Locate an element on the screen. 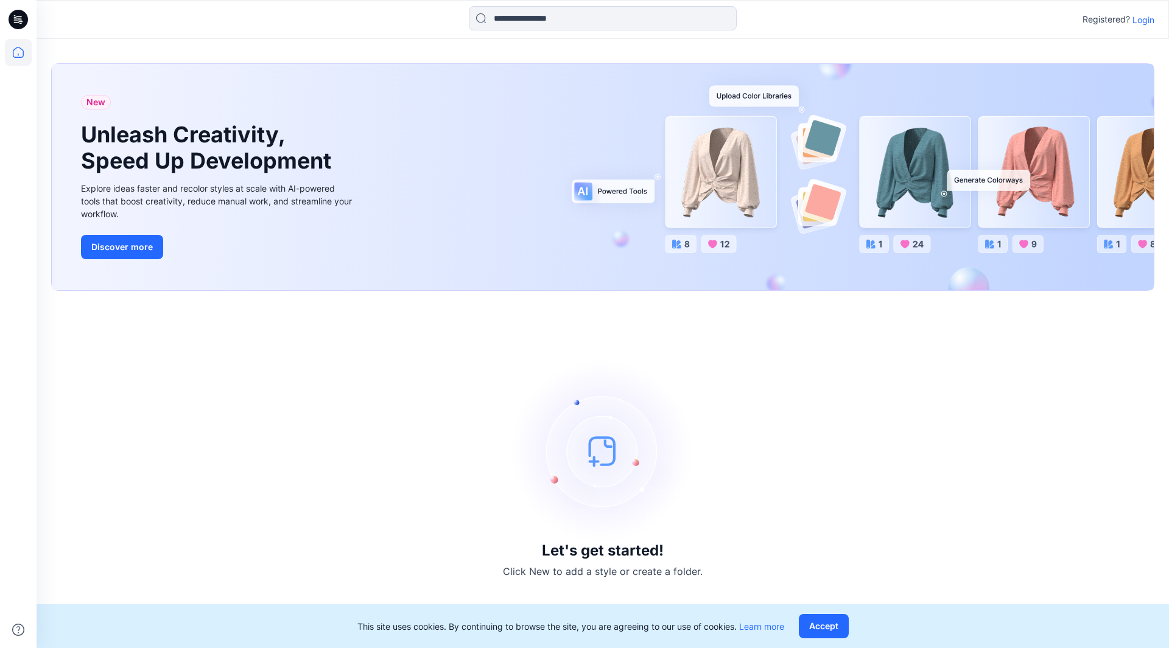 This screenshot has height=648, width=1169. h3: Let's get started! is located at coordinates (603, 551).